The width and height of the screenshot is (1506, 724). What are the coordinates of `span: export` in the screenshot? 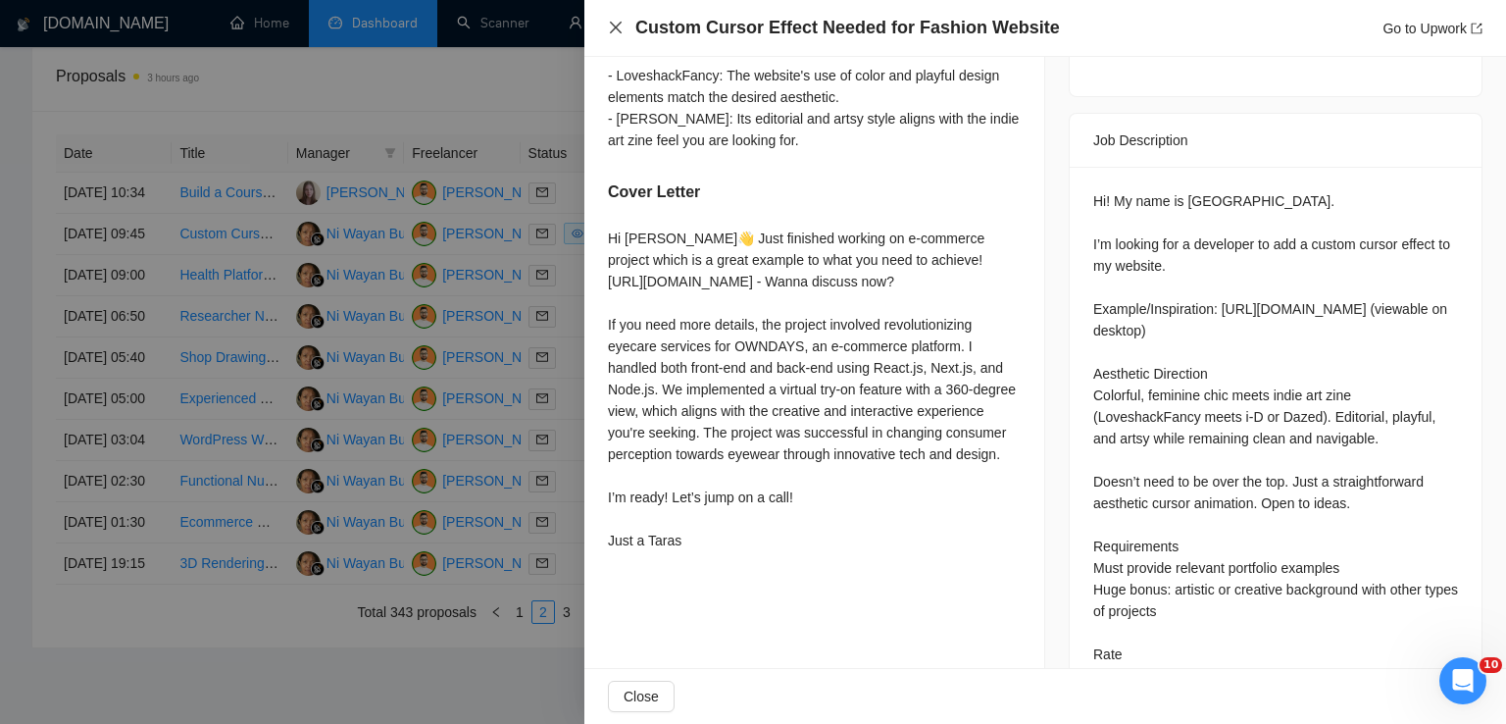 It's located at (1477, 28).